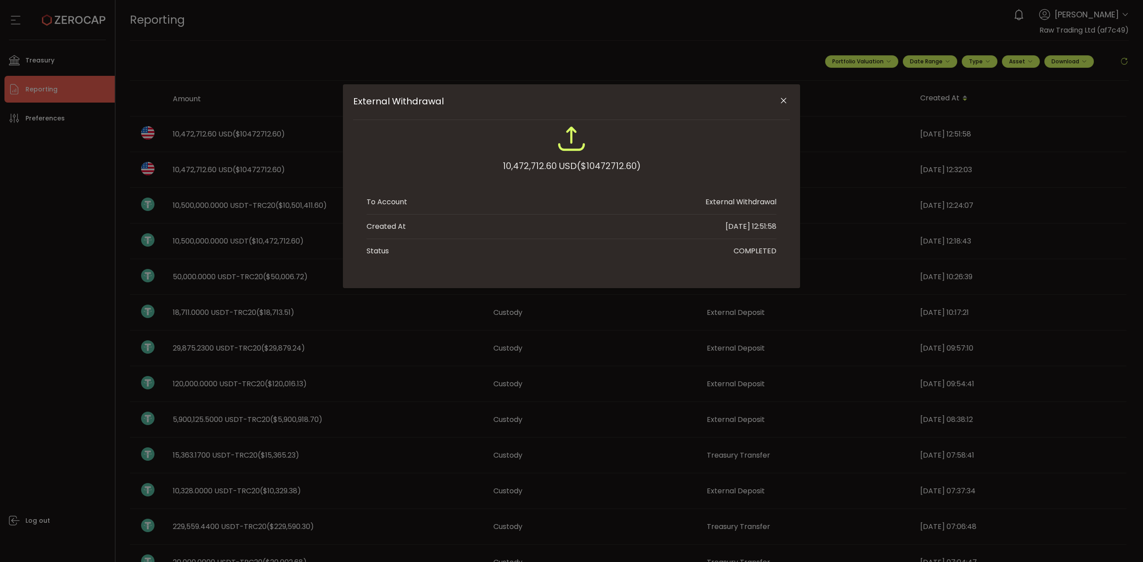 The width and height of the screenshot is (1143, 562). Describe the element at coordinates (571, 166) in the screenshot. I see `div: 10,472,712.60 USD` at that location.